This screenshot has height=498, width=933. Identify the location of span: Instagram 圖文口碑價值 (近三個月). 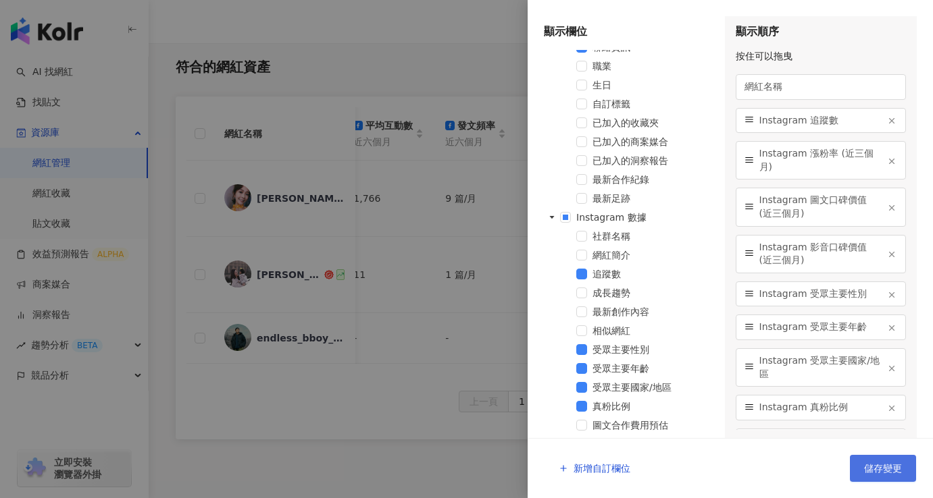
(820, 207).